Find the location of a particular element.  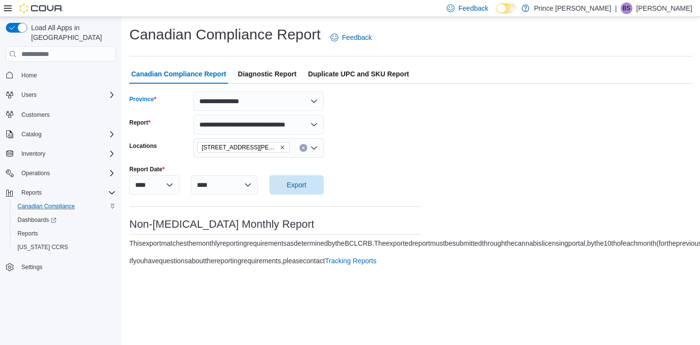

div: Bailey Soares is located at coordinates (626, 8).